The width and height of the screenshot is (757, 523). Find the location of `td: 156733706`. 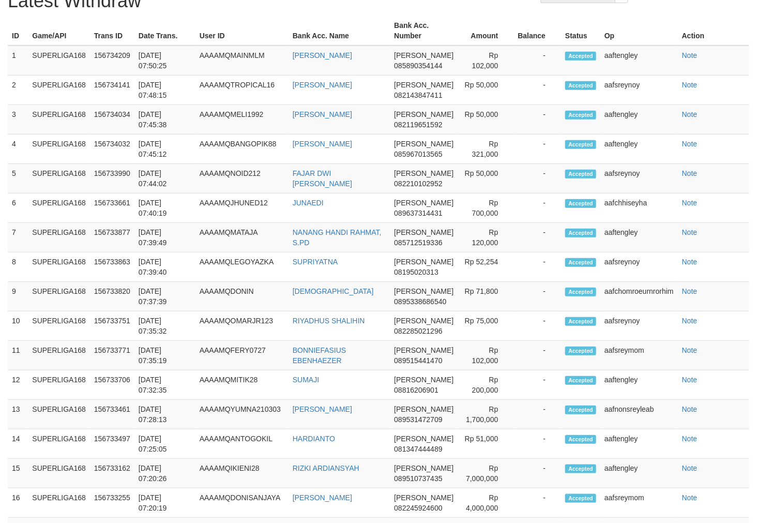

td: 156733706 is located at coordinates (112, 385).